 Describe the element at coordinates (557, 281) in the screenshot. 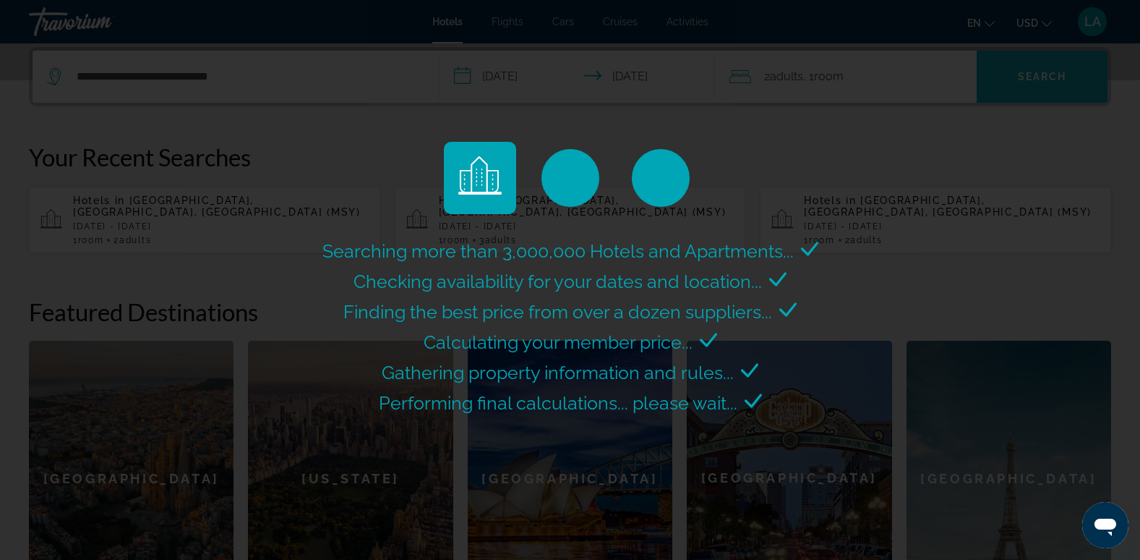

I see `span: Checking availability for your dates and location...` at that location.